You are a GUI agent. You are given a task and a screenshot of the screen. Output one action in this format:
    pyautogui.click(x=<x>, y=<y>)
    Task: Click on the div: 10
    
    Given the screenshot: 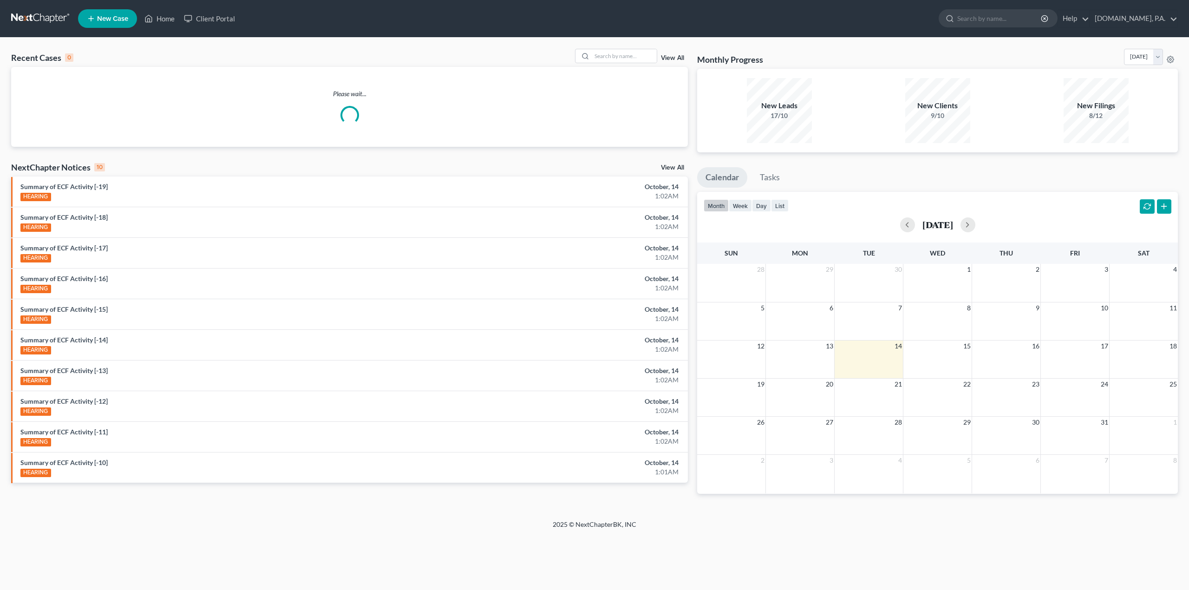 What is the action you would take?
    pyautogui.click(x=99, y=167)
    